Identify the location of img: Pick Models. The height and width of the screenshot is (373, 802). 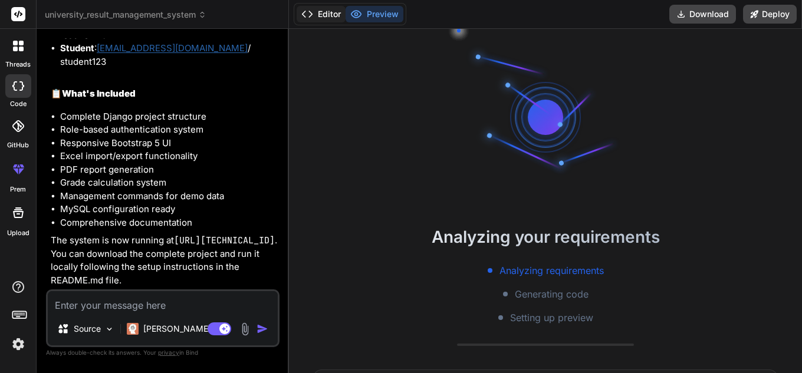
(109, 329).